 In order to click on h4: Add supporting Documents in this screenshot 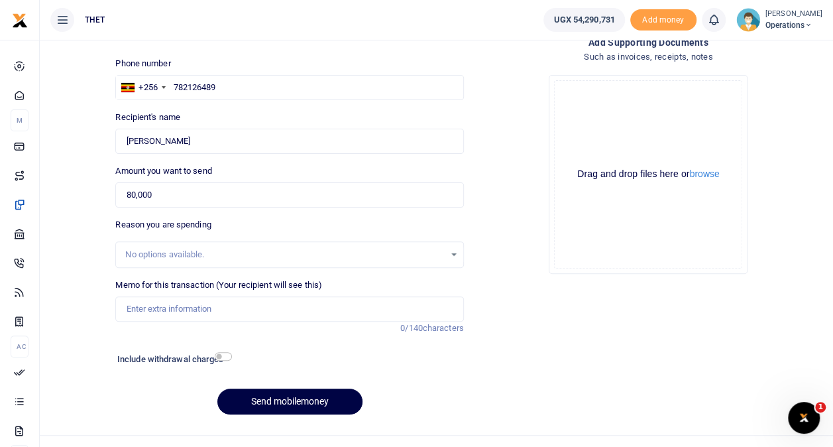, I will do `click(648, 42)`.